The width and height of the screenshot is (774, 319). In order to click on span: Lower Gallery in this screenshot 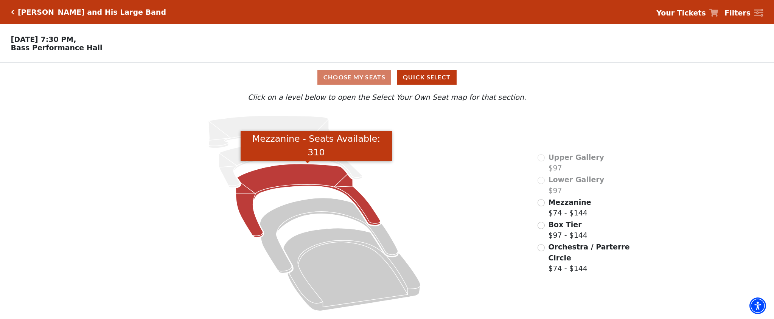, I will do `click(576, 180)`.